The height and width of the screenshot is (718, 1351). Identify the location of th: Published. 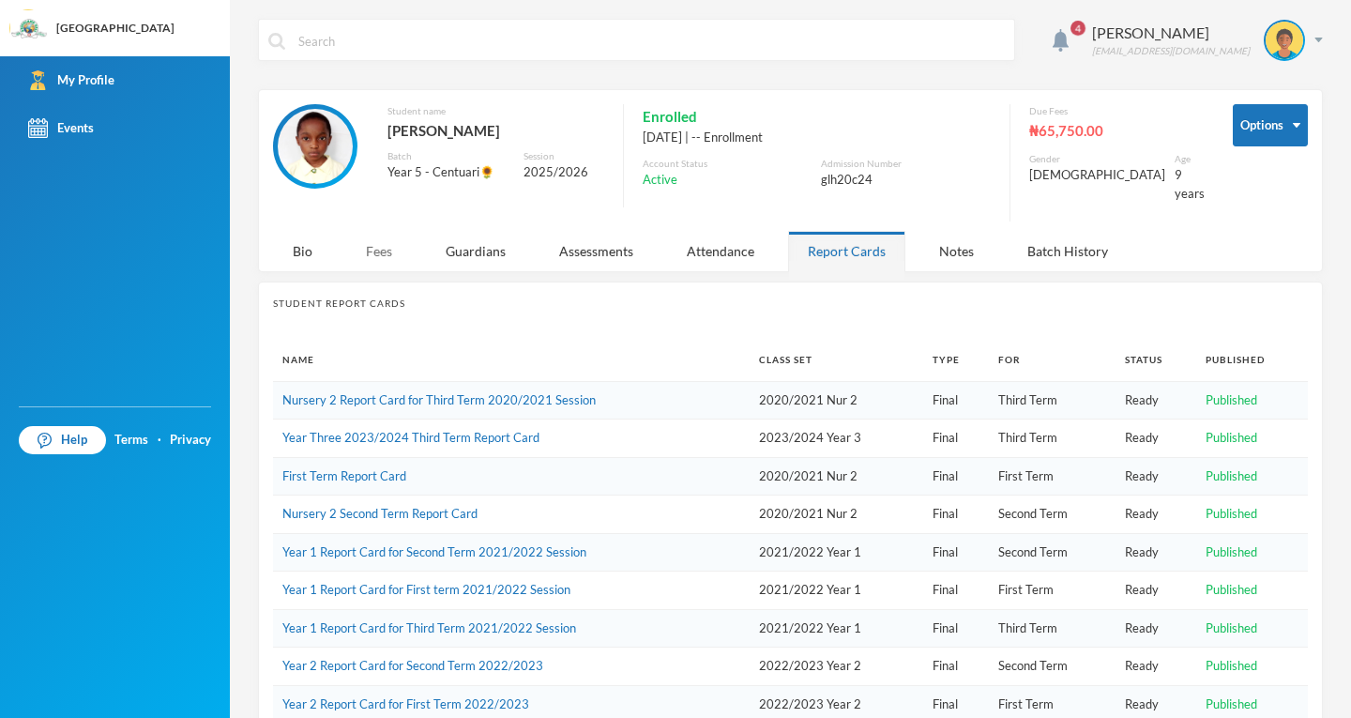
(1252, 359).